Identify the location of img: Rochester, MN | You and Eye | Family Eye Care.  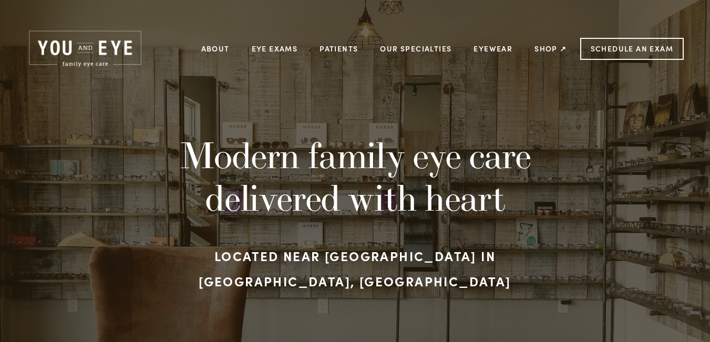
(85, 49).